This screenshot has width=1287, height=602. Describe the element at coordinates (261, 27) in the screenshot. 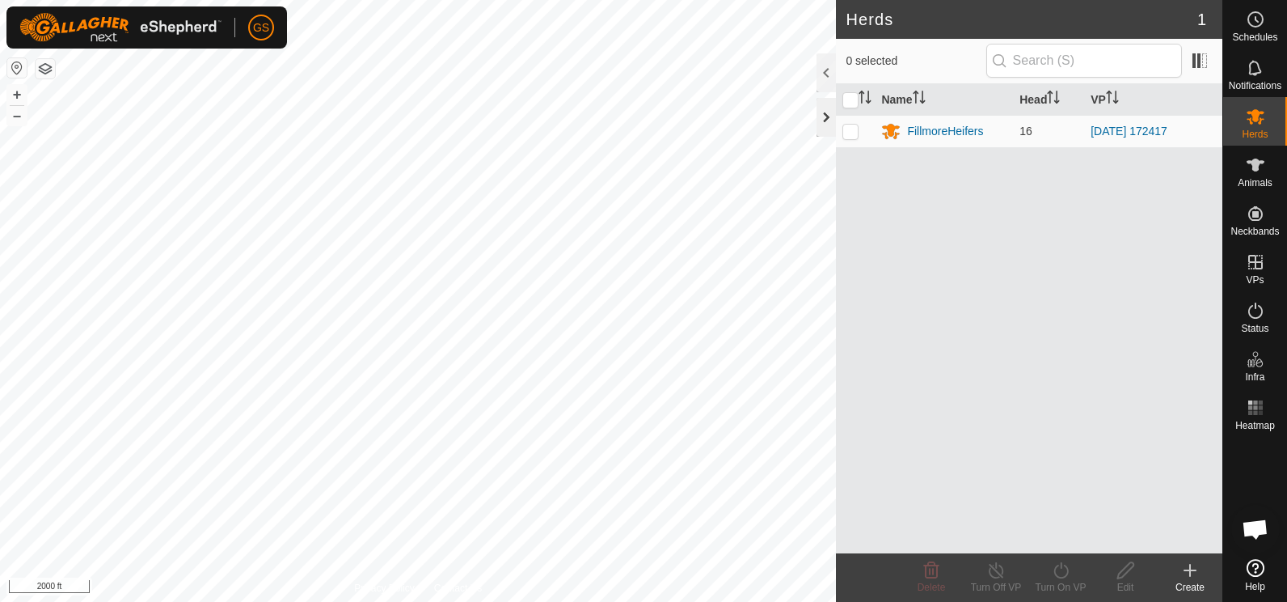

I see `span: GS` at that location.